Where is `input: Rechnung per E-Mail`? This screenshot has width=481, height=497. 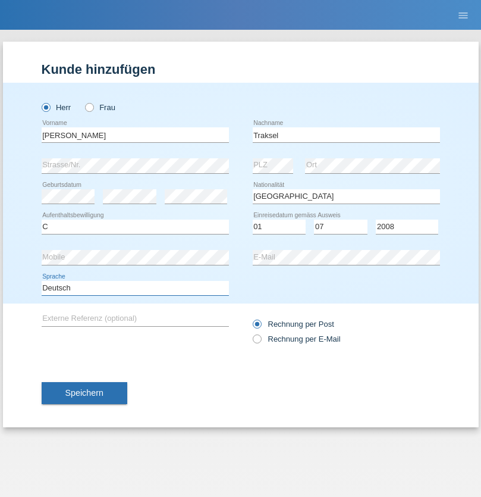 input: Rechnung per E-Mail is located at coordinates (256, 341).